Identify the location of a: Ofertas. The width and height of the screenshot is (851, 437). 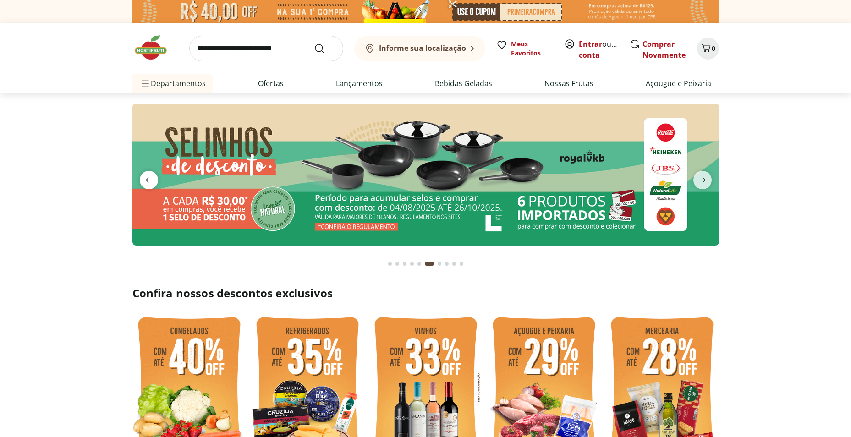
(271, 83).